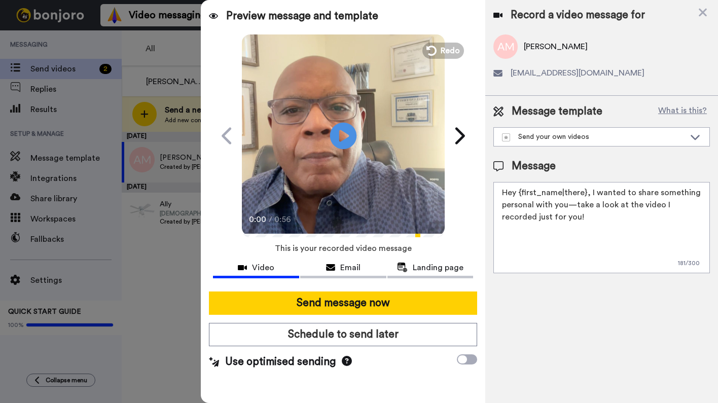 The image size is (718, 403). Describe the element at coordinates (343, 303) in the screenshot. I see `button: Send message now` at that location.